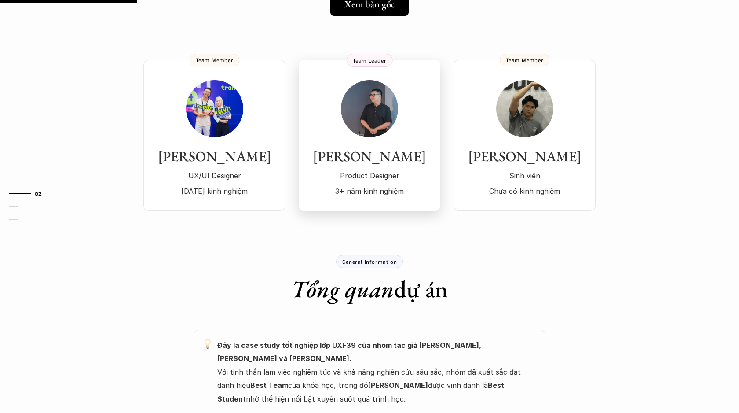 Image resolution: width=739 pixels, height=413 pixels. I want to click on p: Chưa có kinh nghiệm, so click(524, 191).